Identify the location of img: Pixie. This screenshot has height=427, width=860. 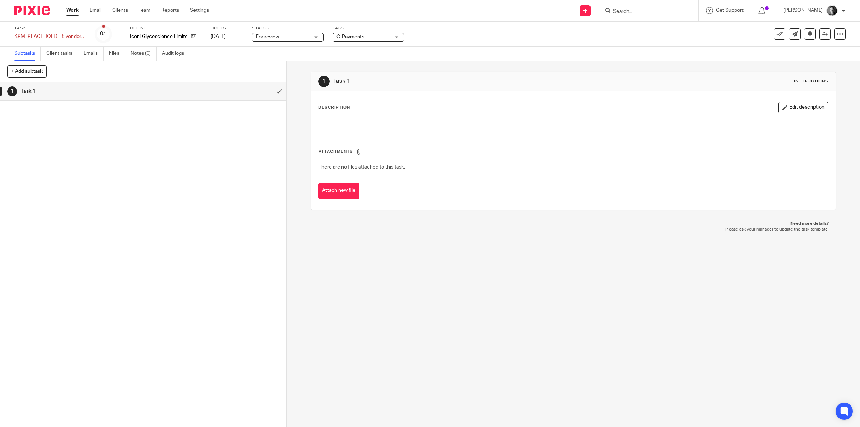
(32, 10).